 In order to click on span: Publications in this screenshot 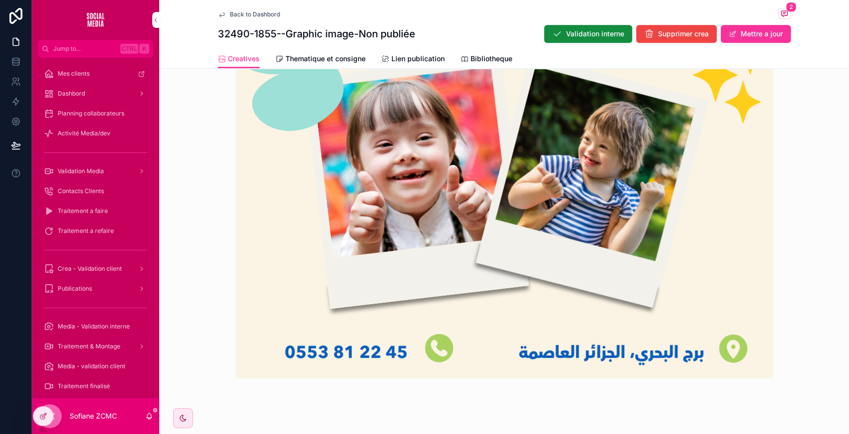, I will do `click(75, 288)`.